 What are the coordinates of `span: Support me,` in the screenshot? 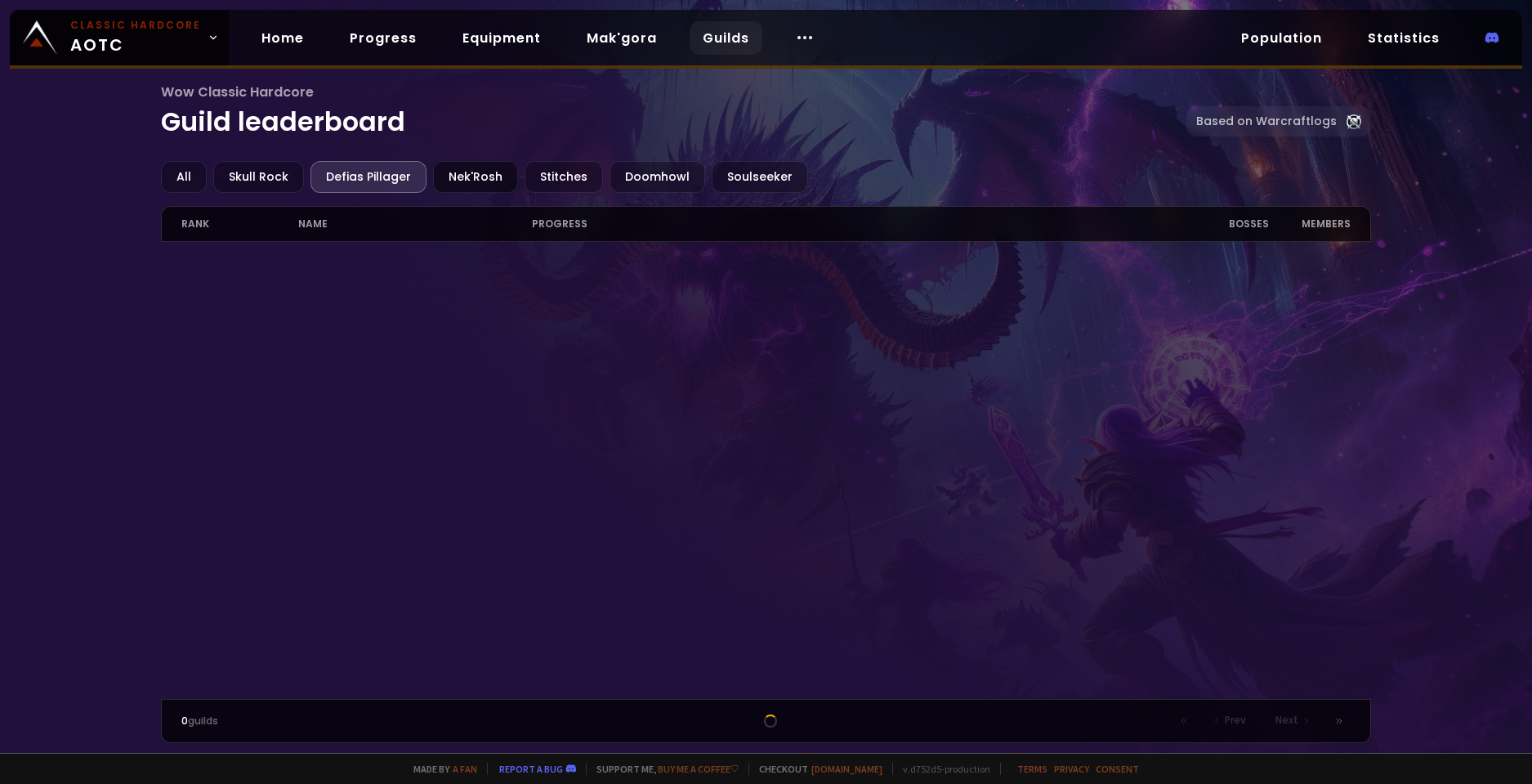 It's located at (662, 768).